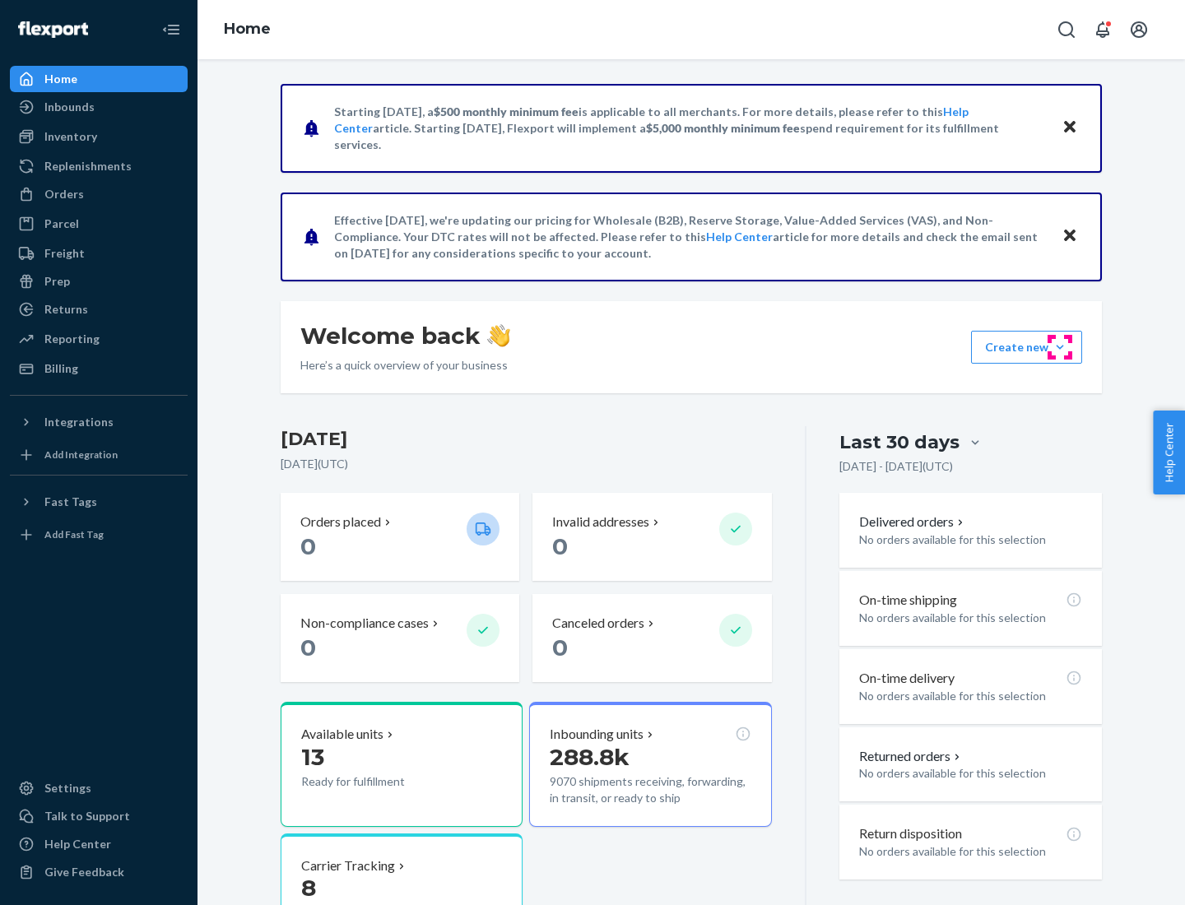 Image resolution: width=1185 pixels, height=905 pixels. I want to click on button: Integrations, so click(99, 422).